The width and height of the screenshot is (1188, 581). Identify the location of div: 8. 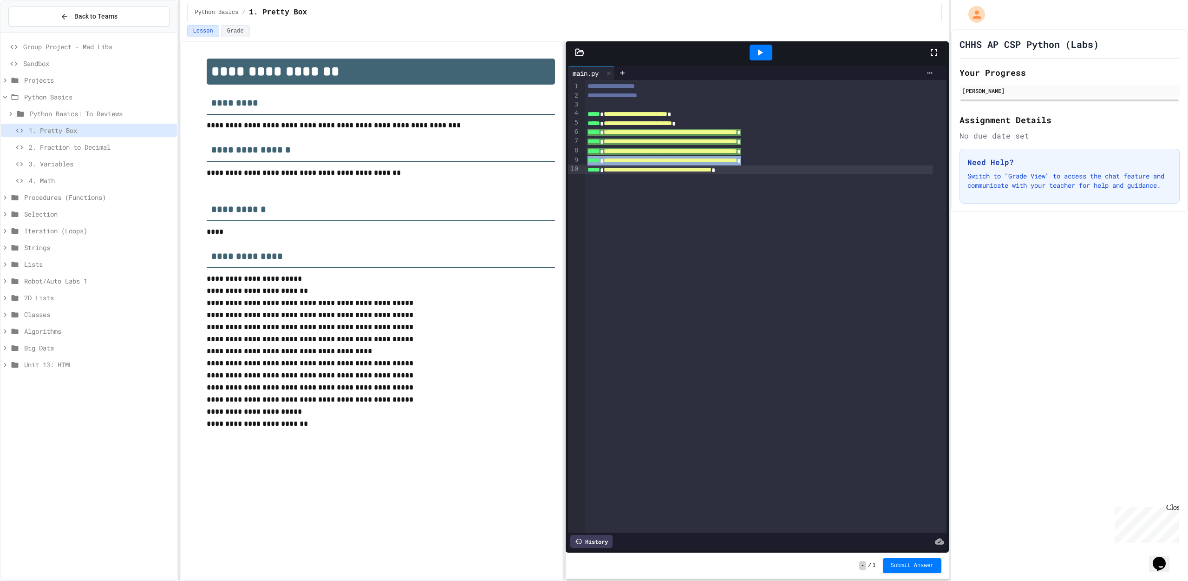
(574, 150).